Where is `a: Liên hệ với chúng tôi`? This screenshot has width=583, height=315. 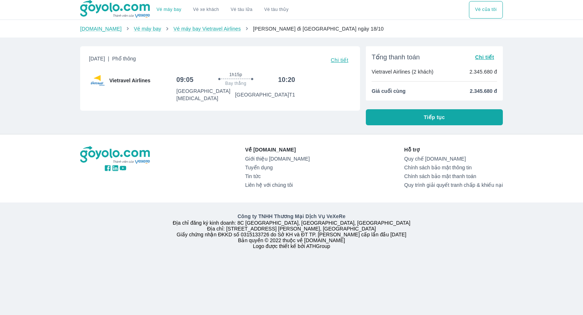 a: Liên hệ với chúng tôi is located at coordinates (277, 185).